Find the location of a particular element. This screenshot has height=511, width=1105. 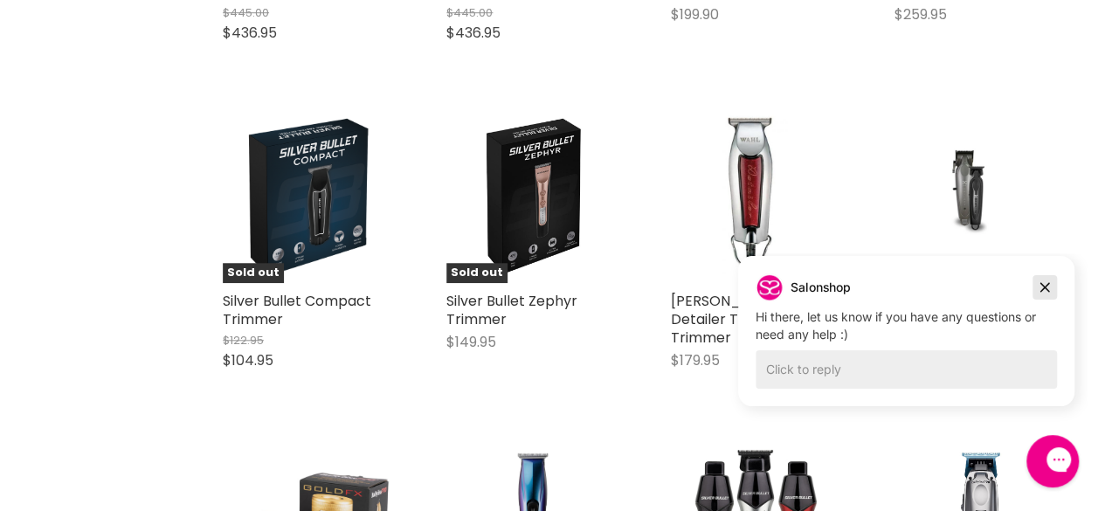

span: $149.95 is located at coordinates (471, 342).